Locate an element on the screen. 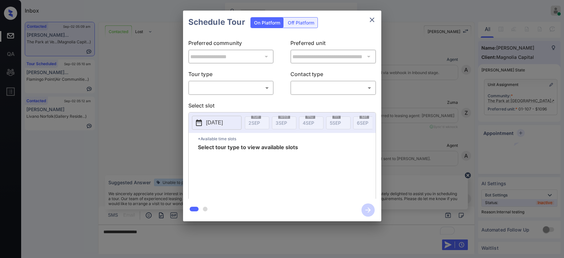 This screenshot has height=258, width=564. button: close is located at coordinates (372, 20).